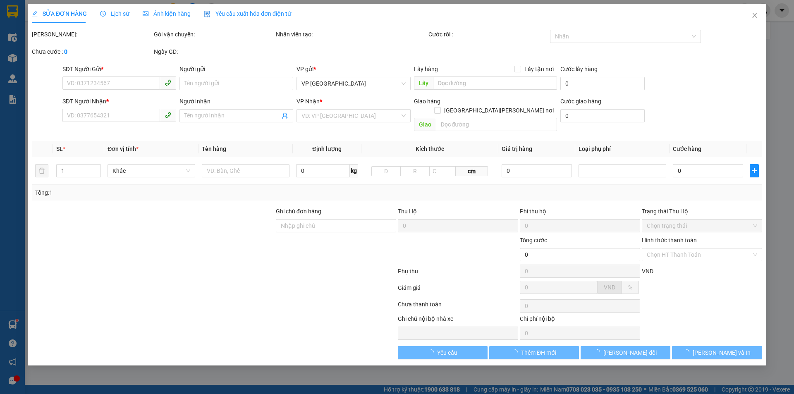 This screenshot has height=394, width=794. I want to click on img: icon, so click(207, 14).